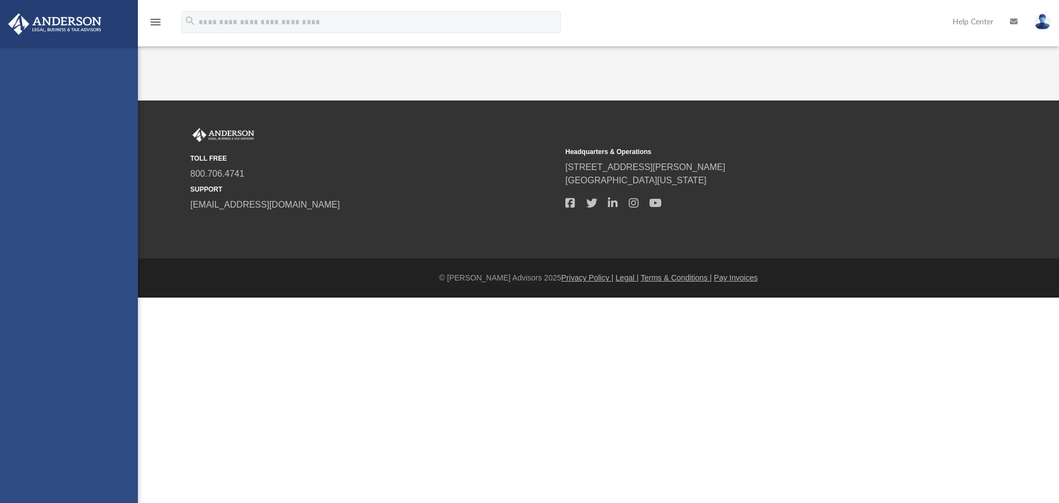 This screenshot has width=1059, height=503. Describe the element at coordinates (1043, 22) in the screenshot. I see `img: User Pic` at that location.